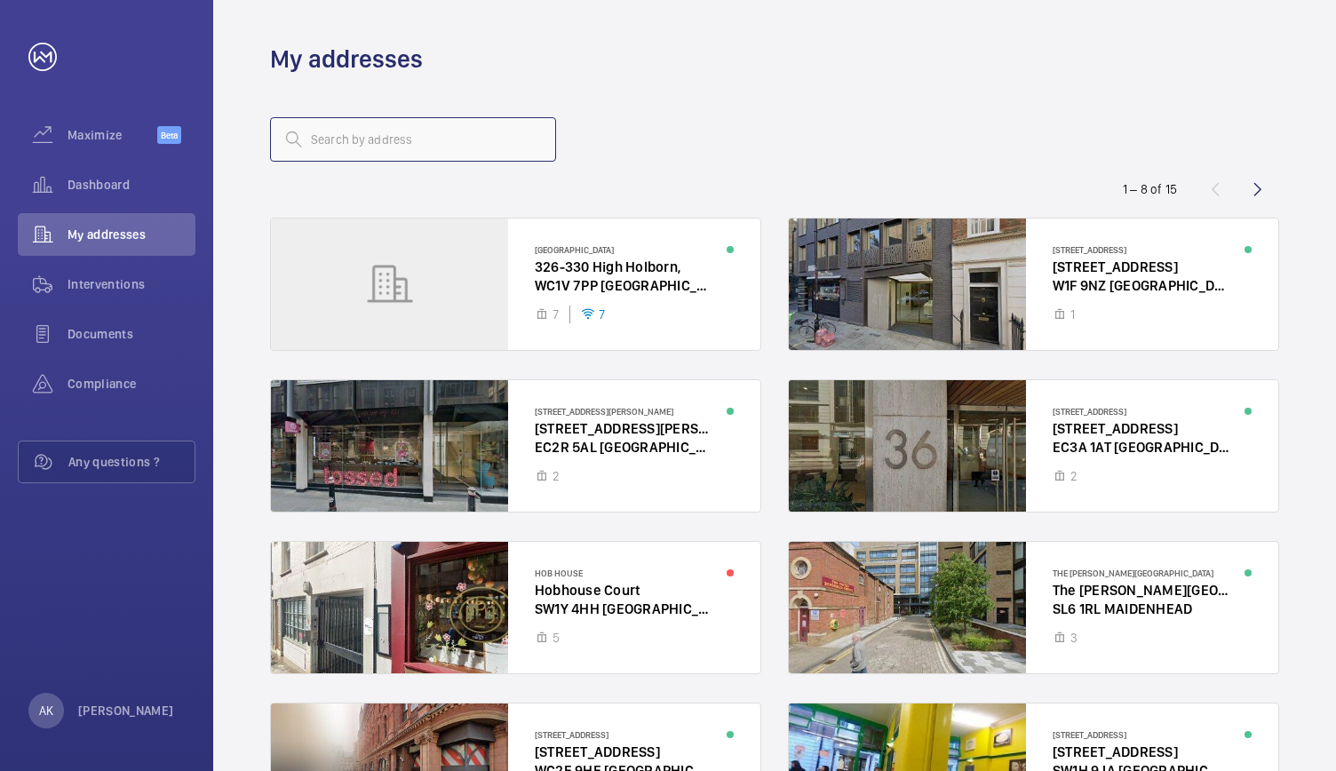 The image size is (1336, 771). Describe the element at coordinates (131, 334) in the screenshot. I see `span: Documents` at that location.